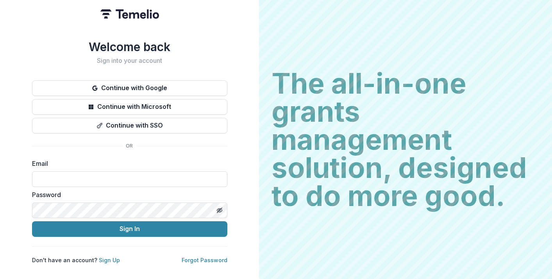 The image size is (552, 279). I want to click on label: Email, so click(127, 164).